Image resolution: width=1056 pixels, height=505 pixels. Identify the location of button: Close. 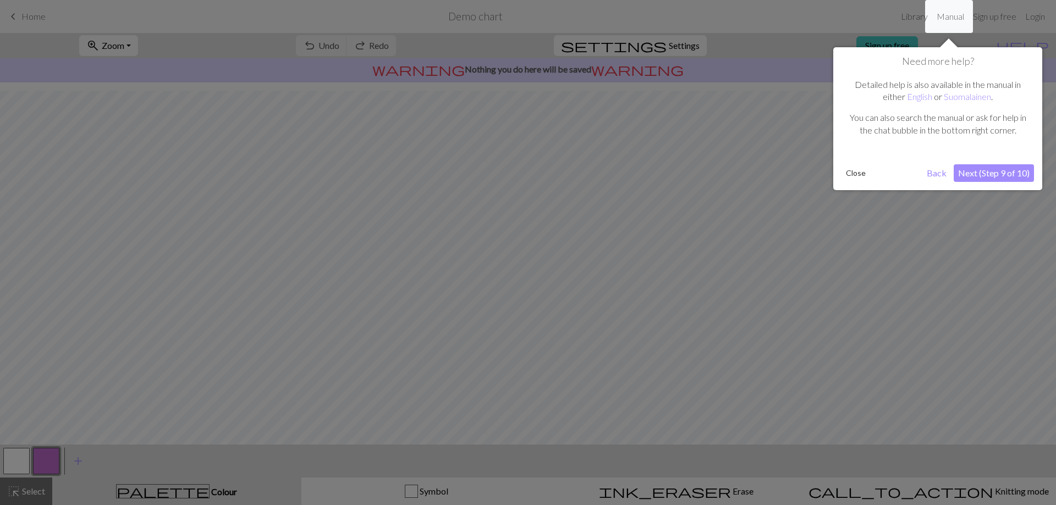
(856, 173).